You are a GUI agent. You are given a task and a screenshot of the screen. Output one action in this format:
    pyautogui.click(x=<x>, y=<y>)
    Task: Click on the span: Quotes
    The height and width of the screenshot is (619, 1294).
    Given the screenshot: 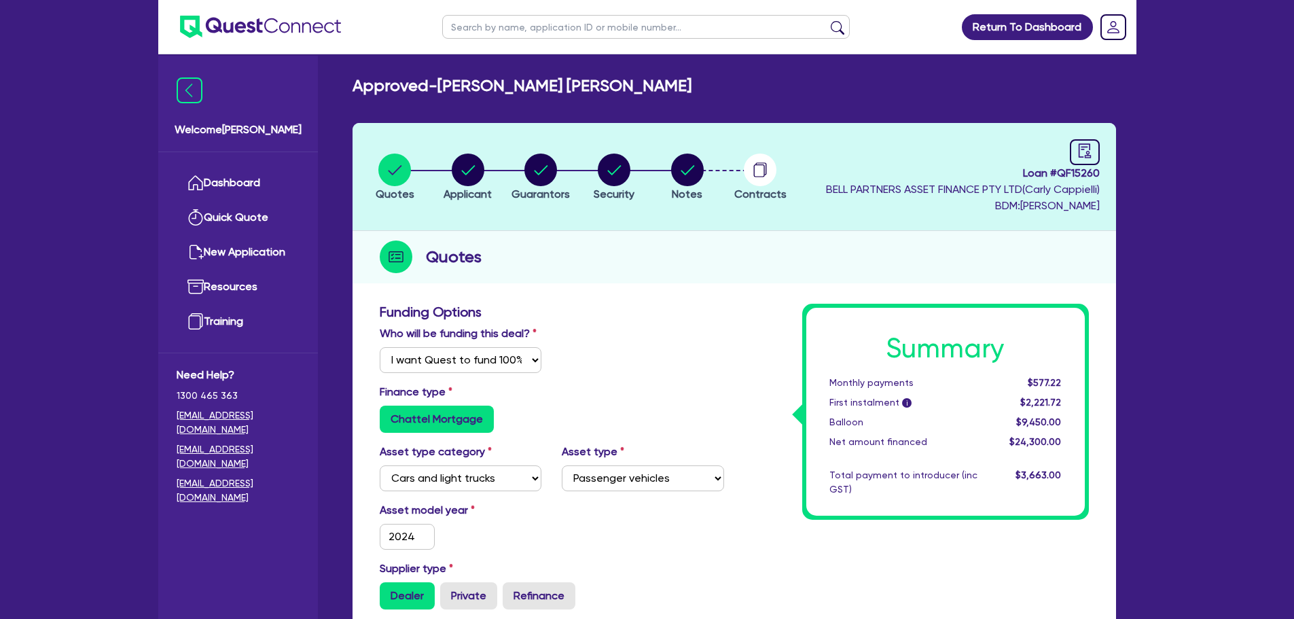 What is the action you would take?
    pyautogui.click(x=395, y=194)
    